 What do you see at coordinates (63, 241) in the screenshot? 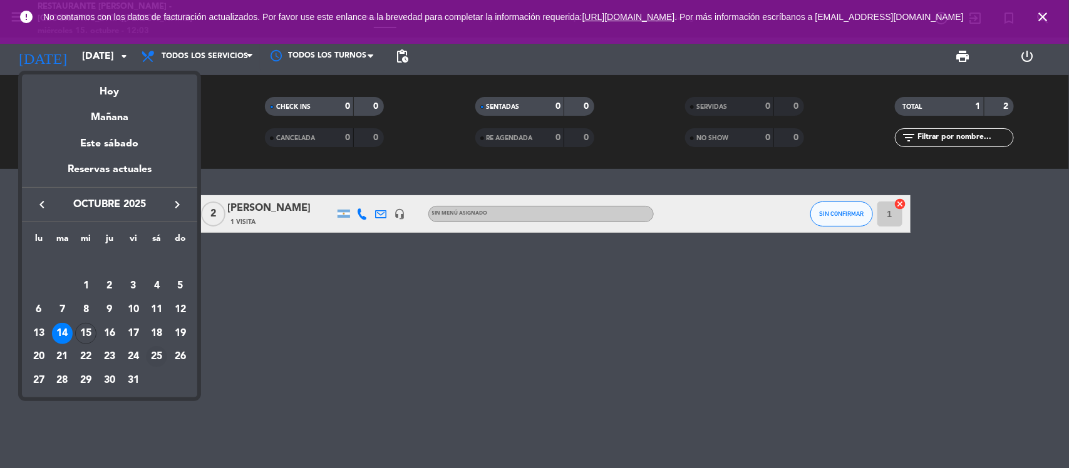
I see `th: martes` at bounding box center [63, 241].